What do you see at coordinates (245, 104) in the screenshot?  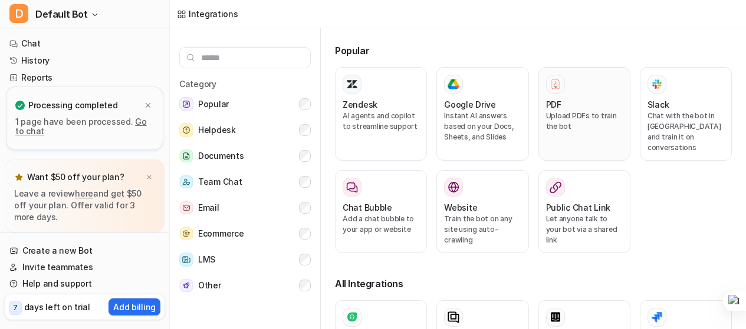 I see `button: PopularPopular` at bounding box center [245, 104].